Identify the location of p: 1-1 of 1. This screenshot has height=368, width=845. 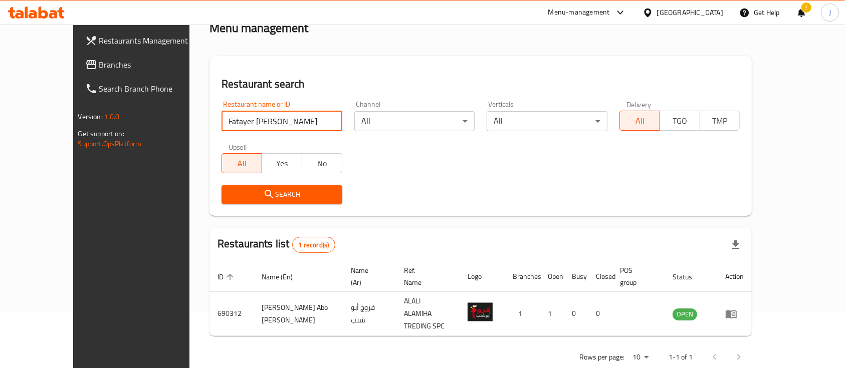
(681, 357).